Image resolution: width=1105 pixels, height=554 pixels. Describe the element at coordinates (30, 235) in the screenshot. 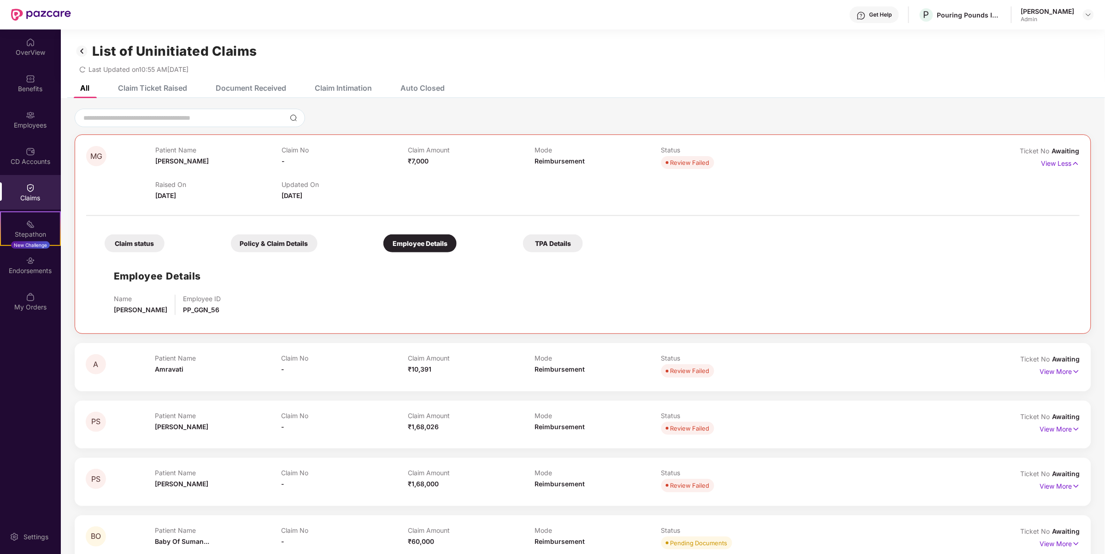

I see `div: Stepathon` at that location.